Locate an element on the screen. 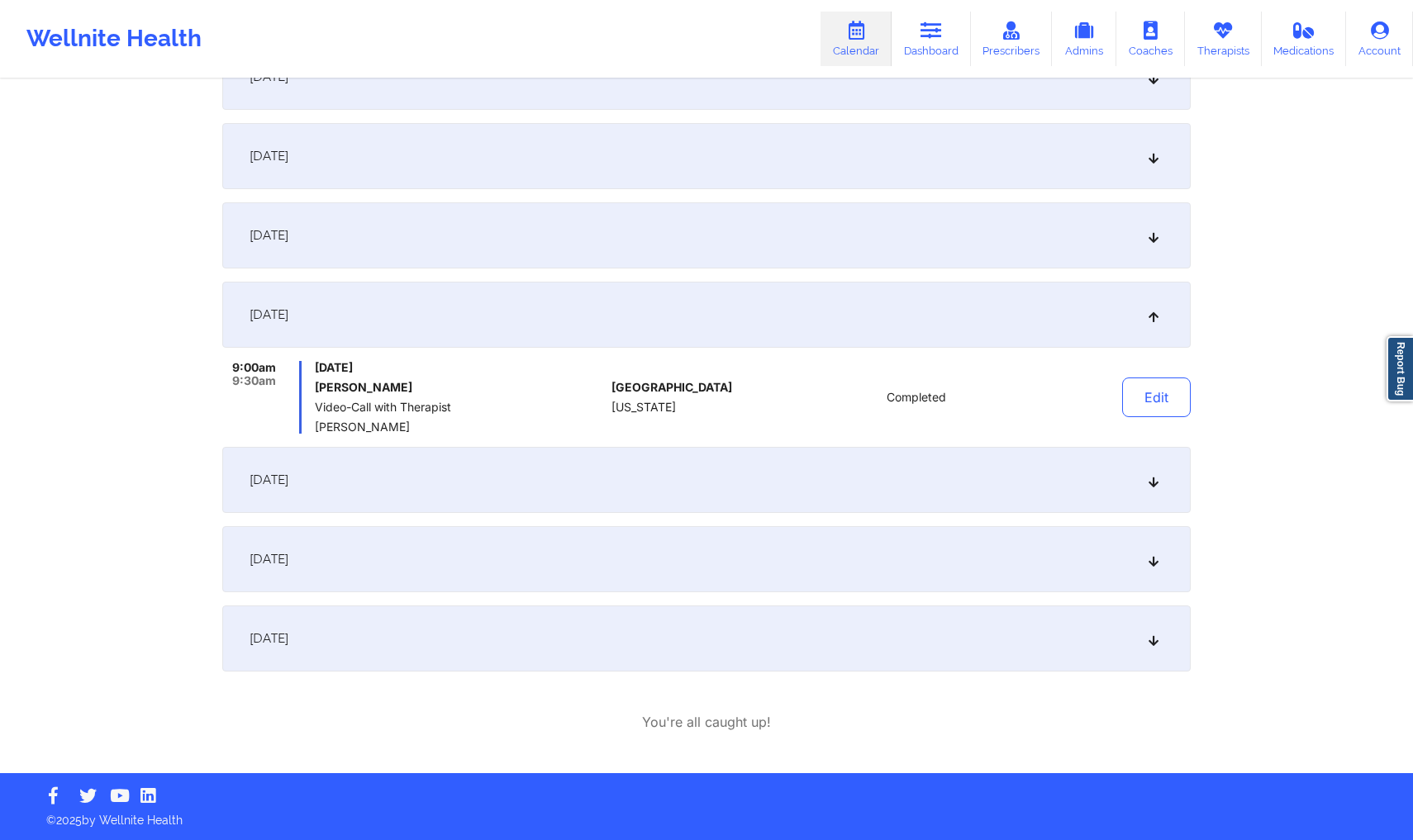 This screenshot has height=840, width=1413. span: 9:30am is located at coordinates (254, 381).